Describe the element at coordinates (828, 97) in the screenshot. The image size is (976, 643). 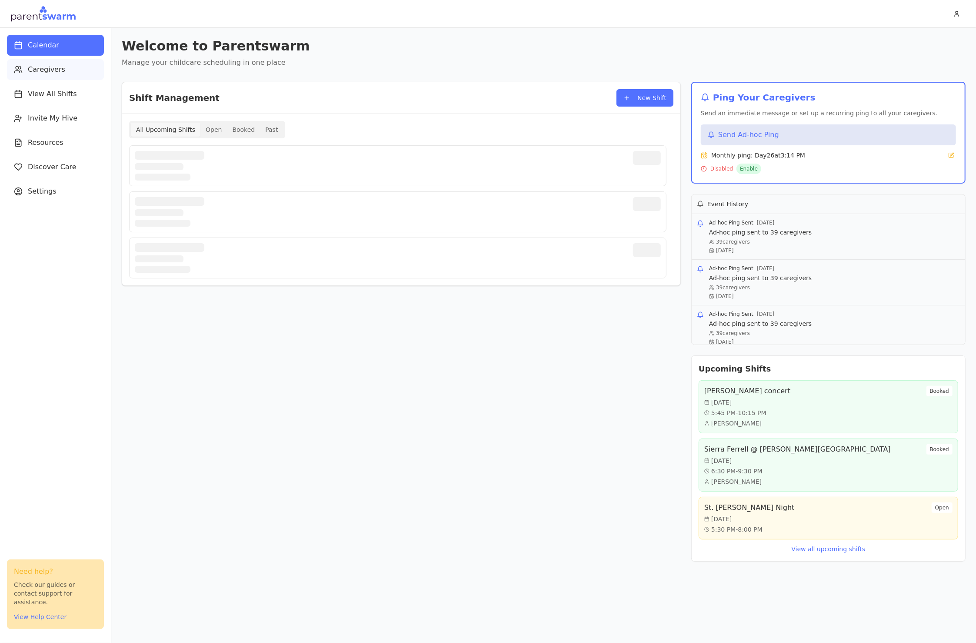
I see `h2: Ping Your Caregivers` at that location.